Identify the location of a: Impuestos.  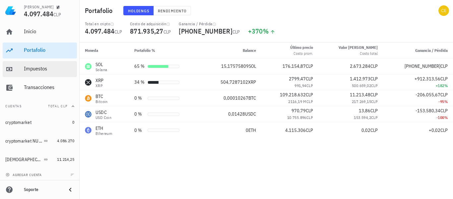
(40, 69).